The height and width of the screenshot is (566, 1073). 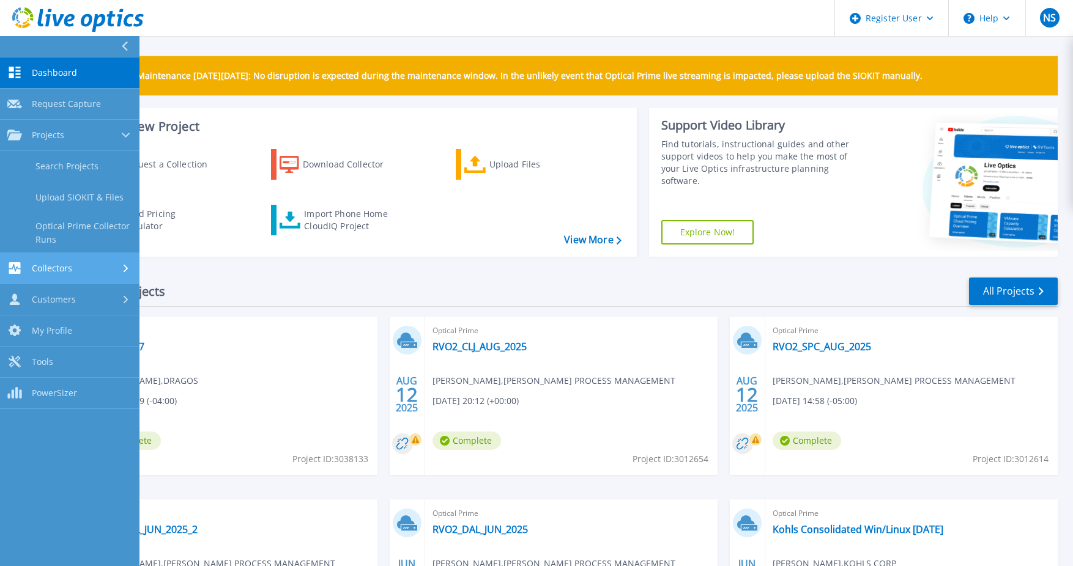 I want to click on a: Request a Collection, so click(x=155, y=165).